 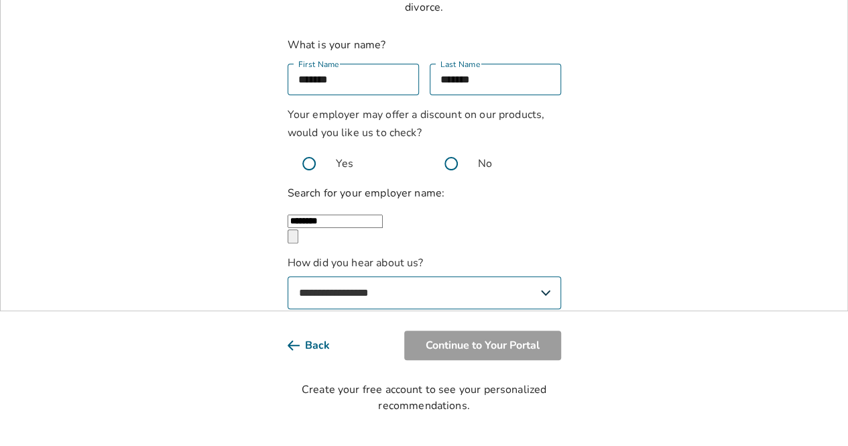 I want to click on select: How did you hear about us?, so click(x=424, y=292).